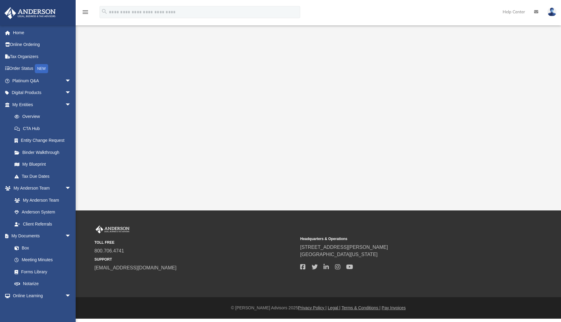 The height and width of the screenshot is (322, 561). What do you see at coordinates (44, 129) in the screenshot?
I see `a: CTA Hub` at bounding box center [44, 129].